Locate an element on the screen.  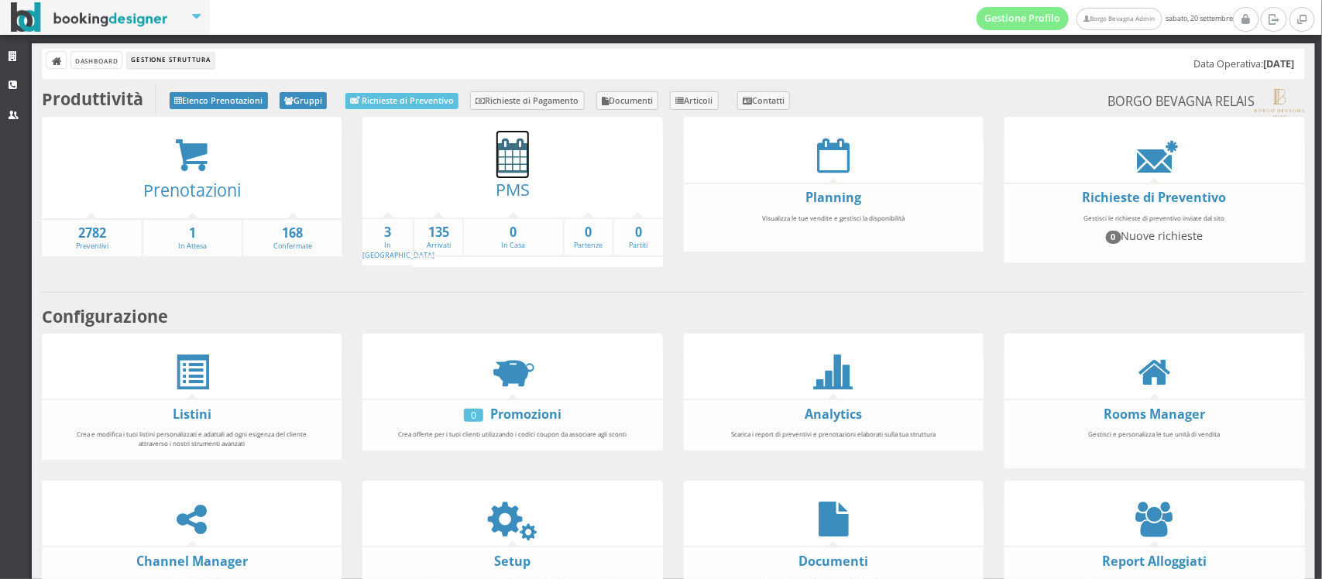
img: 51bacd86f2fc11ed906d06074585c59a.png is located at coordinates (1280, 103).